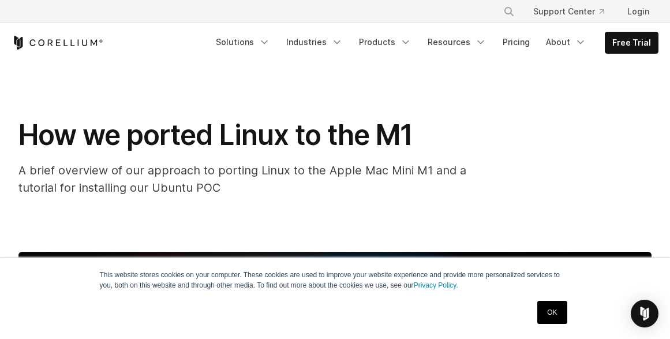 This screenshot has width=670, height=339. What do you see at coordinates (215, 135) in the screenshot?
I see `span: How we ported Linux to the M1` at bounding box center [215, 135].